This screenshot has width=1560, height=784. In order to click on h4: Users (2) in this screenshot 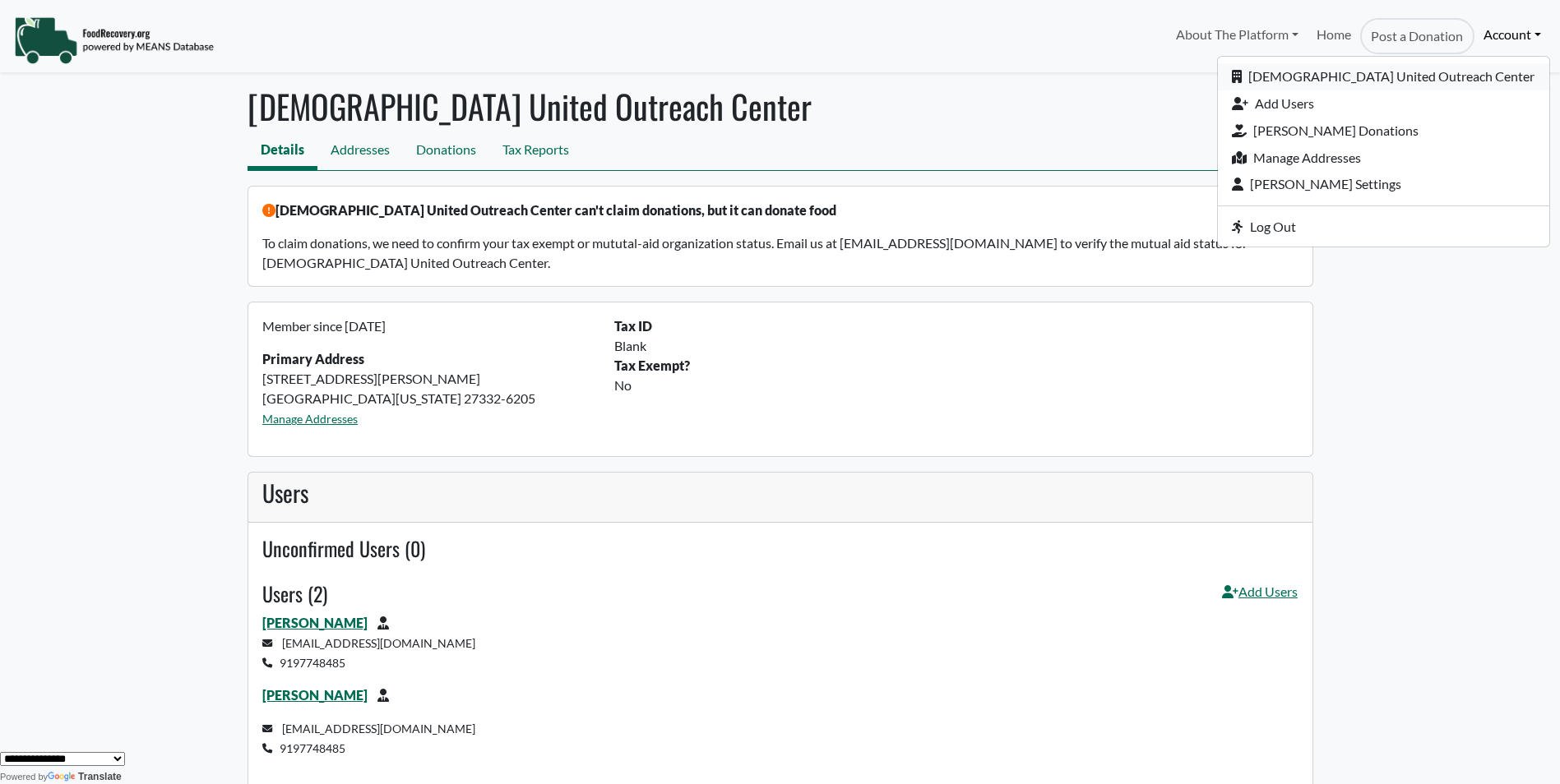, I will do `click(294, 594)`.